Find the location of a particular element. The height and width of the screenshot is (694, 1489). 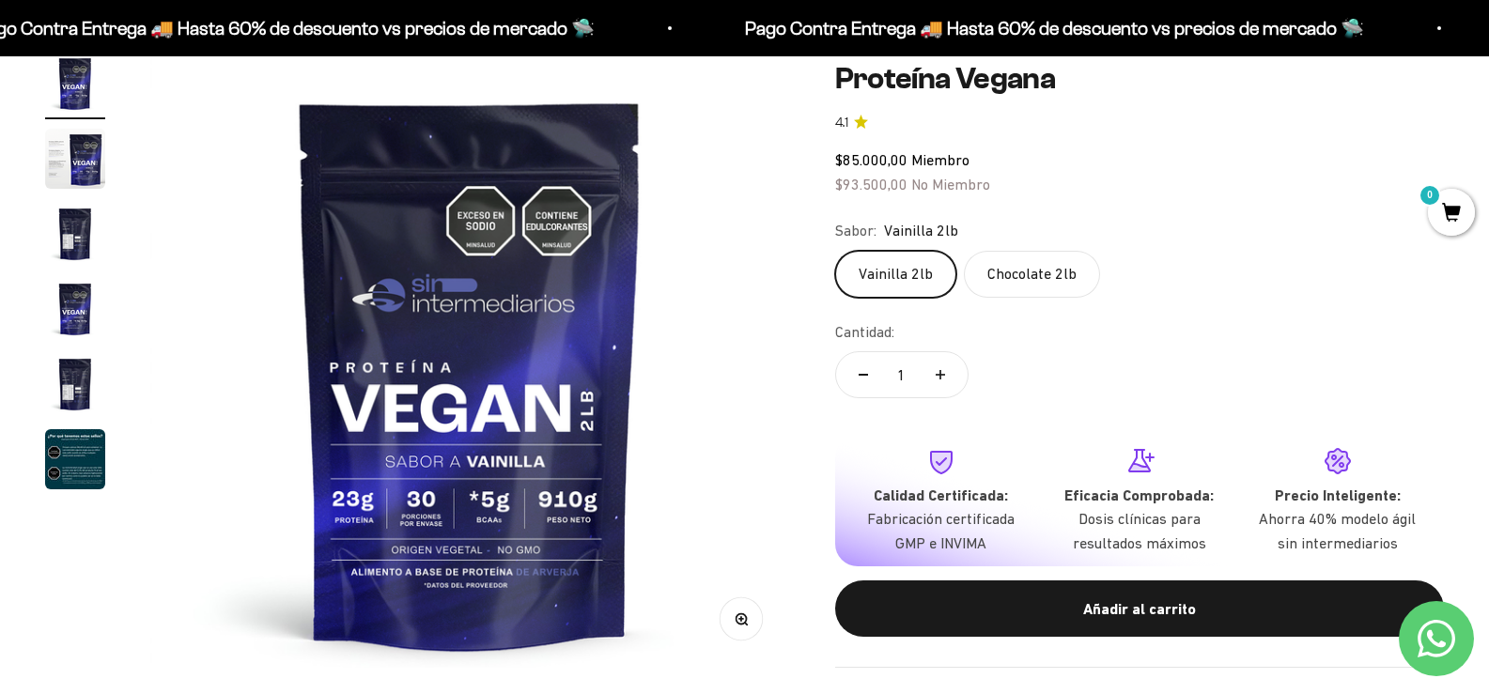

button: Añadir al carrito is located at coordinates (1139, 609).